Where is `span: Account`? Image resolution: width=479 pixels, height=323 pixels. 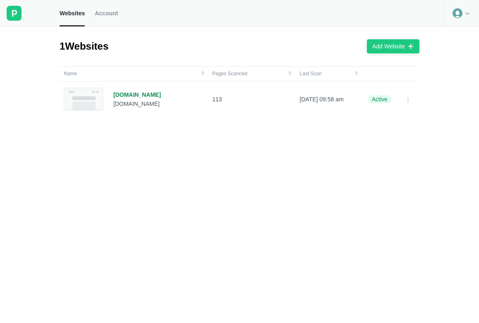
span: Account is located at coordinates (106, 13).